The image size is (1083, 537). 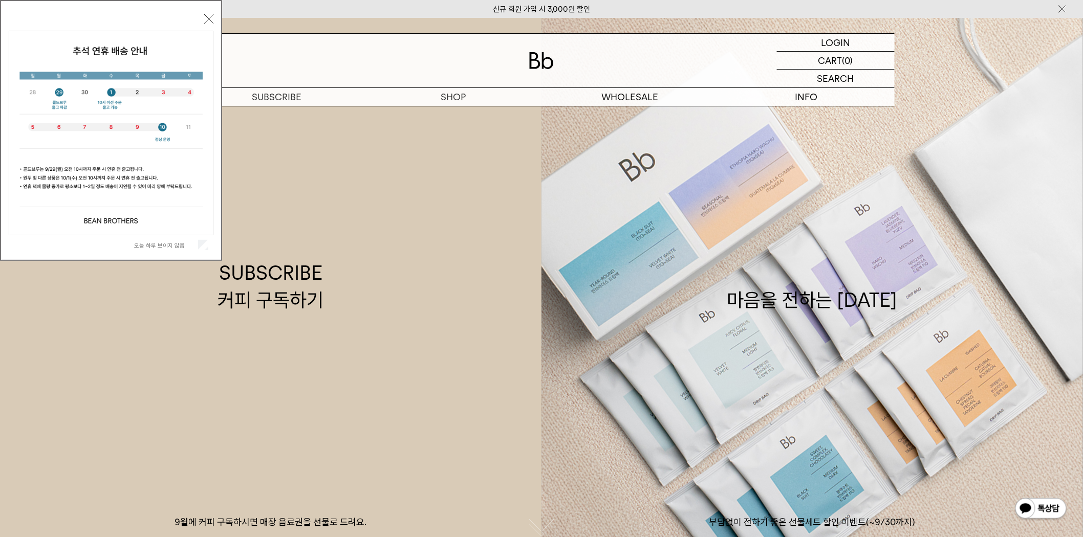 I want to click on img: 로고, so click(x=541, y=60).